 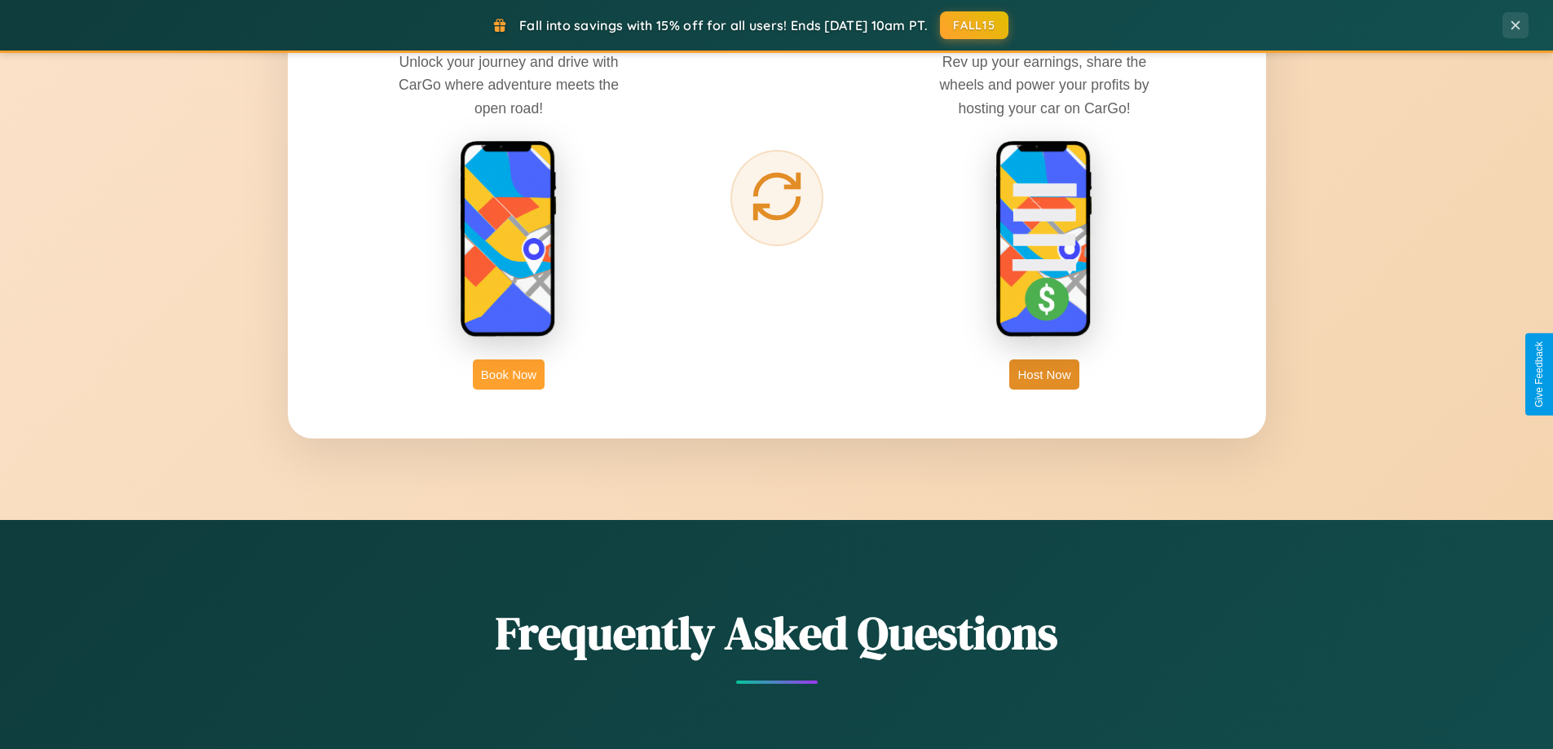 I want to click on img: rent phone, so click(x=509, y=240).